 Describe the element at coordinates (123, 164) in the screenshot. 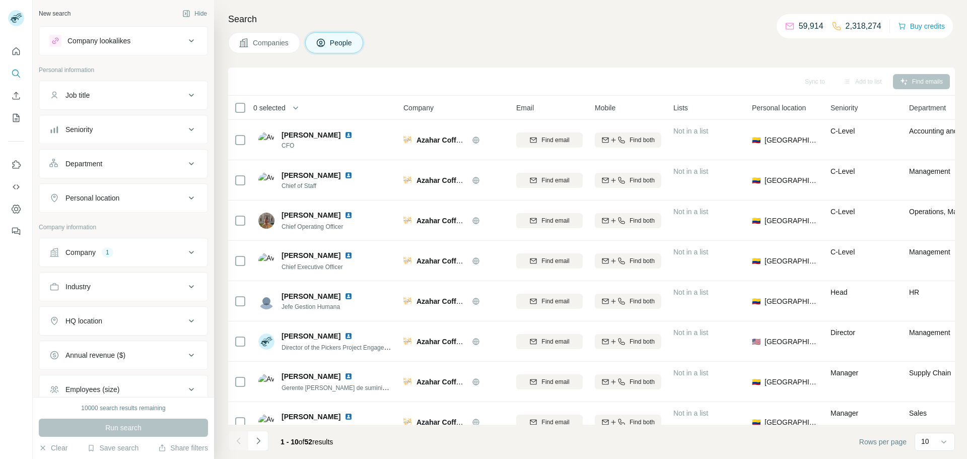

I see `button: Department` at that location.